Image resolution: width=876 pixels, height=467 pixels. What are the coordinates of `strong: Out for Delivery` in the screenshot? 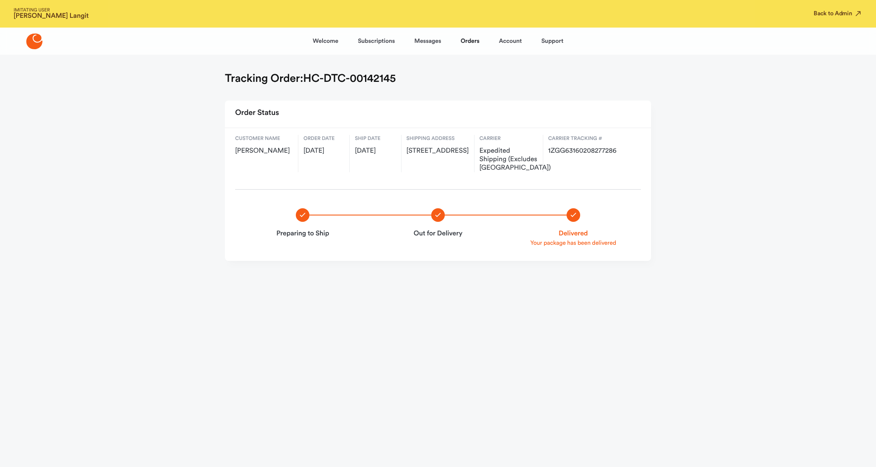 It's located at (438, 234).